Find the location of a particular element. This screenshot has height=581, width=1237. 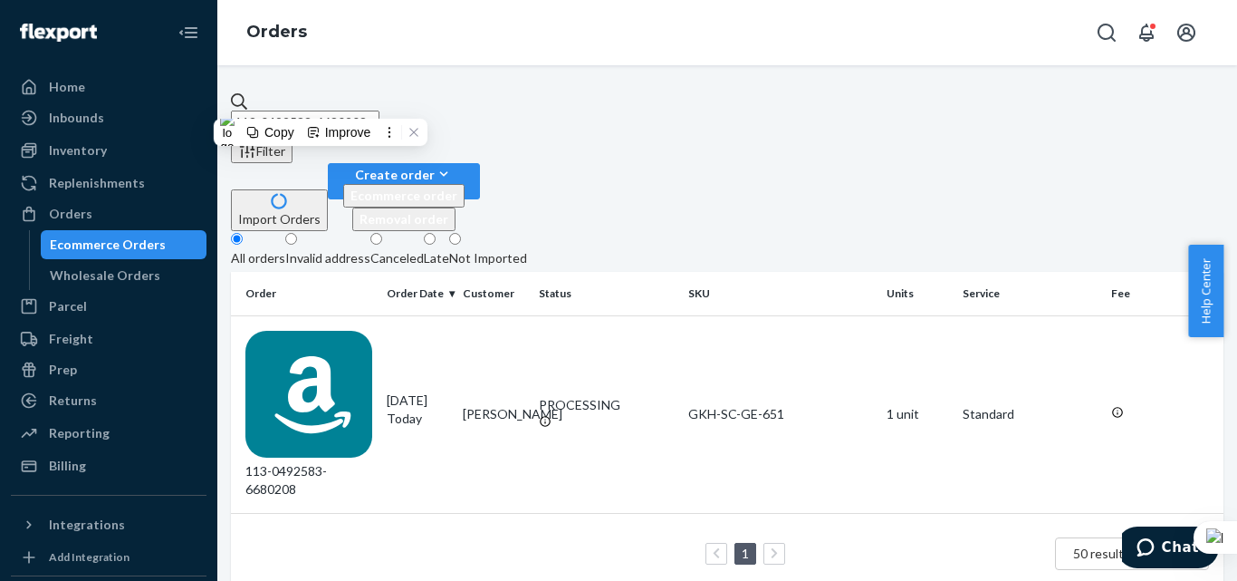

div: Late is located at coordinates (437, 258).